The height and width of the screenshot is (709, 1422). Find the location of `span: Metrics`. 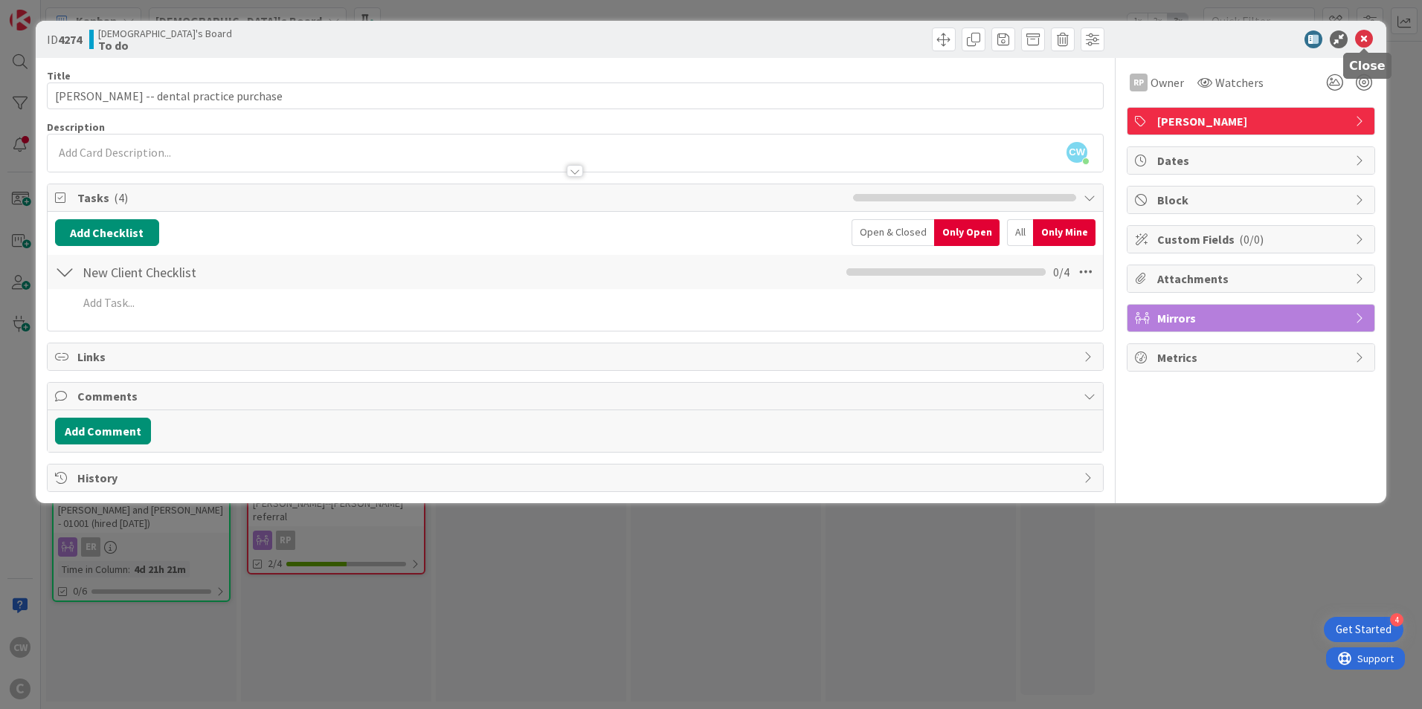

span: Metrics is located at coordinates (1252, 358).